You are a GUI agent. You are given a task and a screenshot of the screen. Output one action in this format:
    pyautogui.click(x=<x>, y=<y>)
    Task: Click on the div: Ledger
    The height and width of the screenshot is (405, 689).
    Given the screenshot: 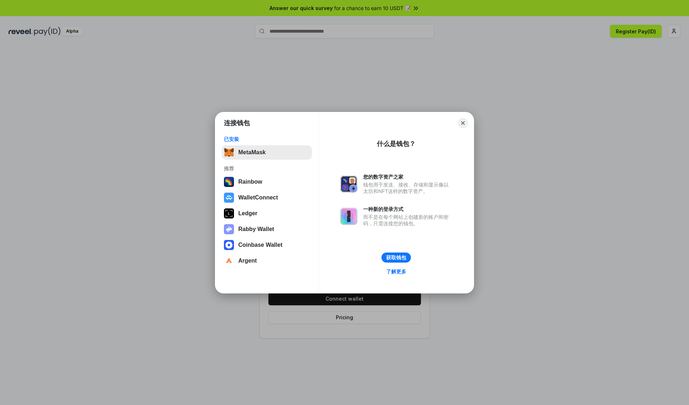 What is the action you would take?
    pyautogui.click(x=248, y=214)
    